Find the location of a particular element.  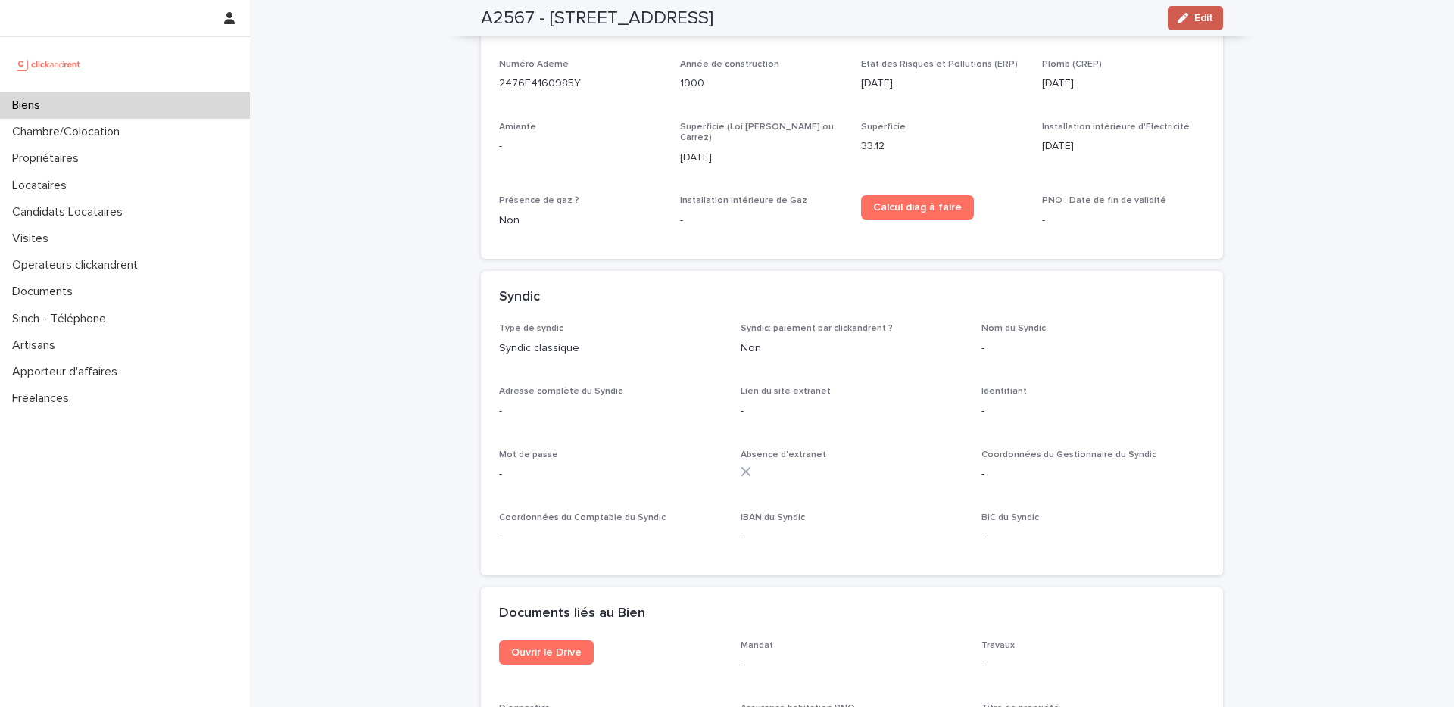

span: Identifiant is located at coordinates (1004, 392).